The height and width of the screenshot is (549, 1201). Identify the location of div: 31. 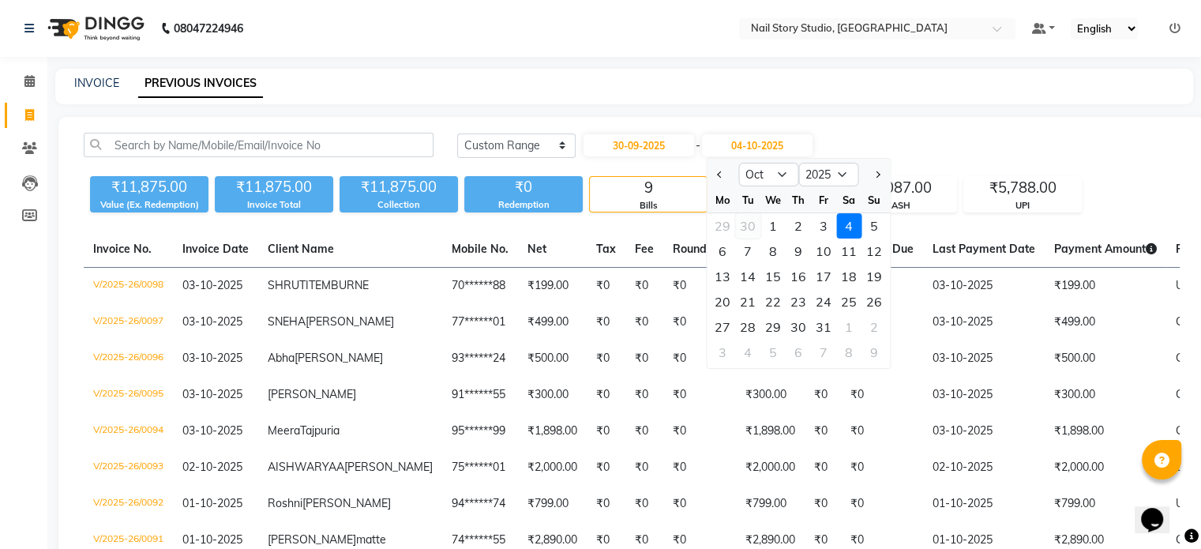
(824, 327).